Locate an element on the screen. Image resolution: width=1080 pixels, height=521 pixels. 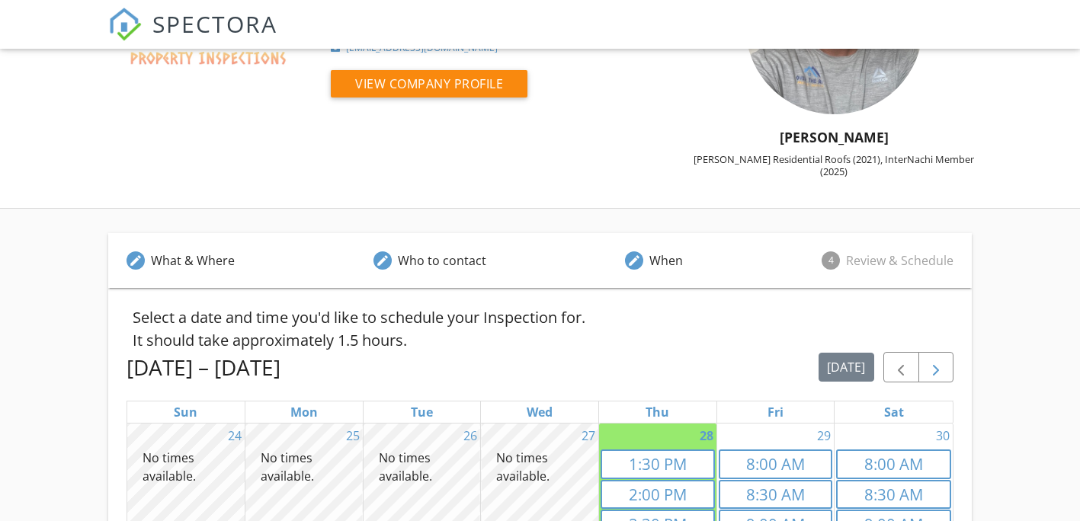
a: Friday is located at coordinates (775, 412).